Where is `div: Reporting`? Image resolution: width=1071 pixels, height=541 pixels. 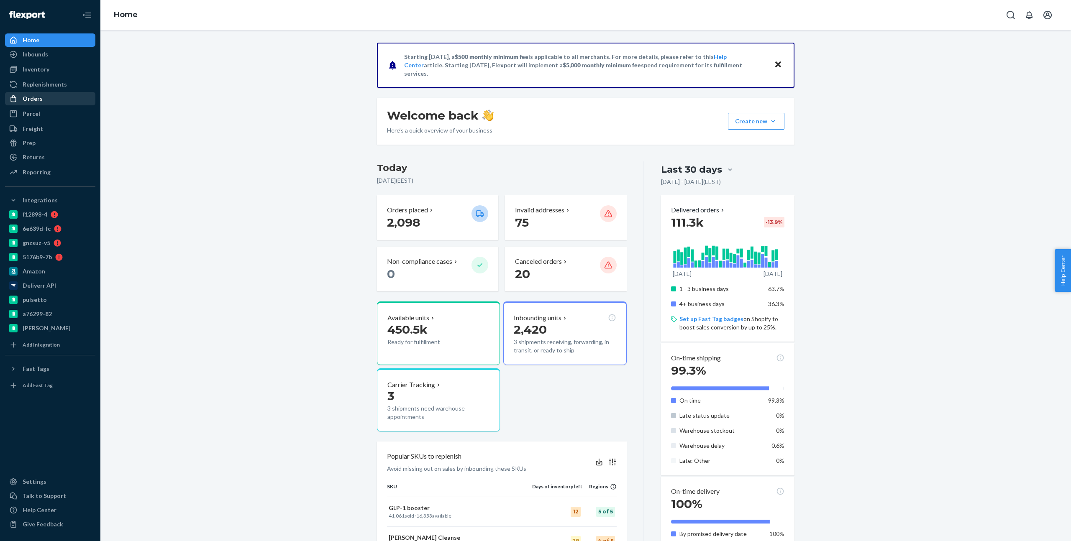
div: Reporting is located at coordinates (36, 172).